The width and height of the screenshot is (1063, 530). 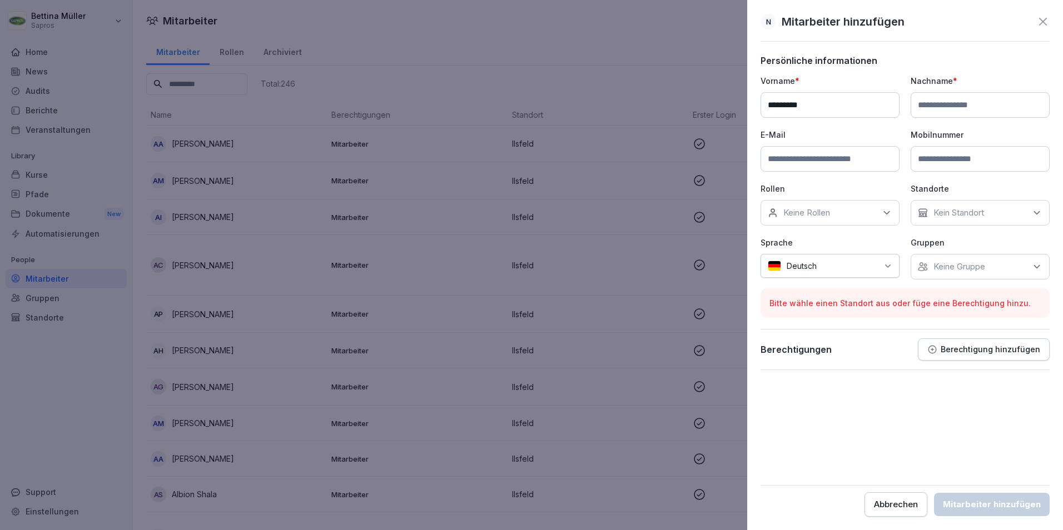 What do you see at coordinates (775, 266) in the screenshot?
I see `img: de.svg` at bounding box center [775, 266].